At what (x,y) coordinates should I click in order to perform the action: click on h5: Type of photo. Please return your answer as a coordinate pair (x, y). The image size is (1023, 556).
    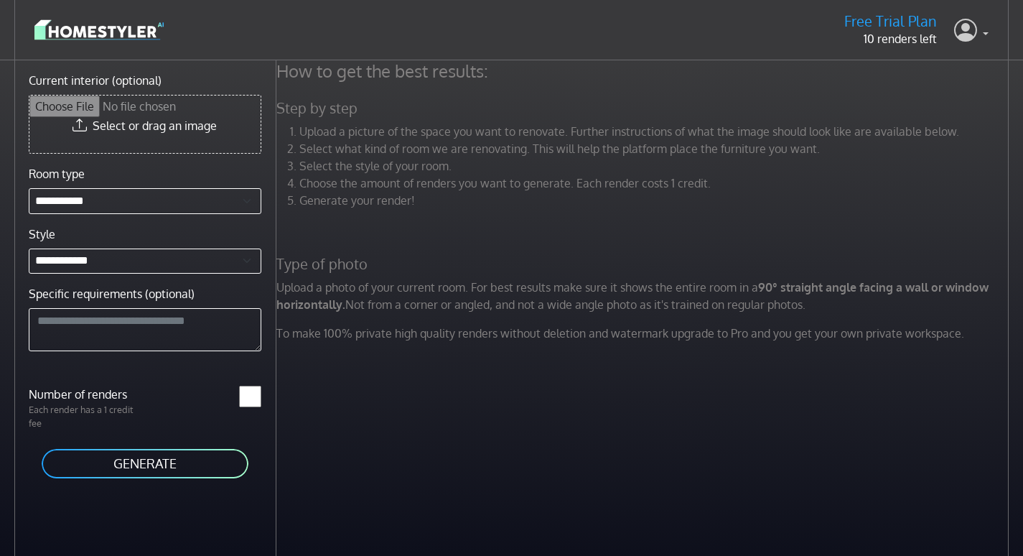
    Looking at the image, I should click on (644, 264).